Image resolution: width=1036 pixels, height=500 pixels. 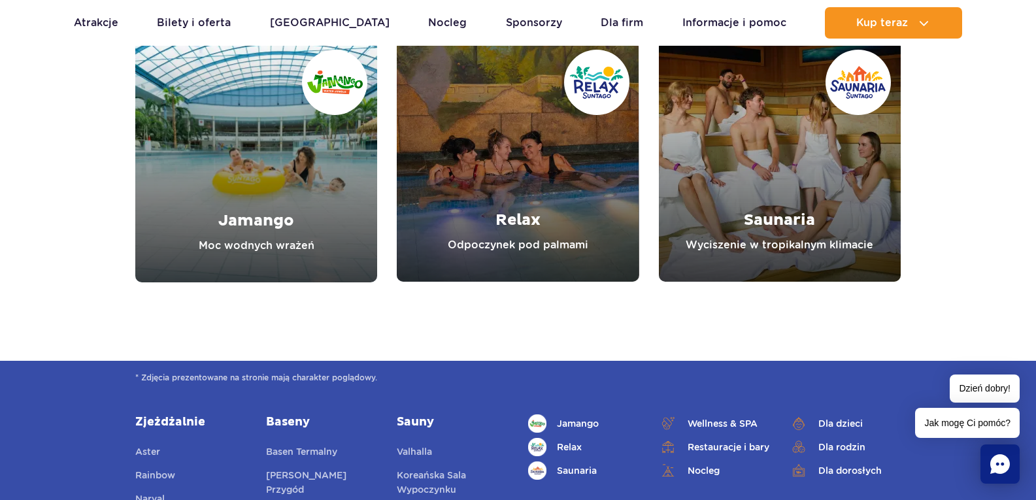 I want to click on button: Kup teraz, so click(x=893, y=23).